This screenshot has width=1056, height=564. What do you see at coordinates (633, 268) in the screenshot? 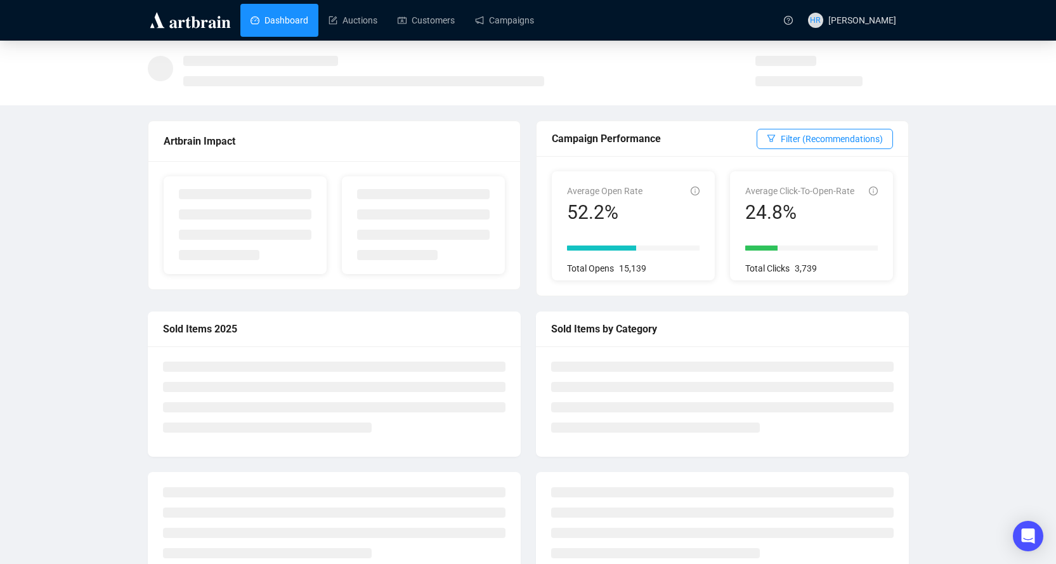
I see `span: 15,139` at bounding box center [633, 268].